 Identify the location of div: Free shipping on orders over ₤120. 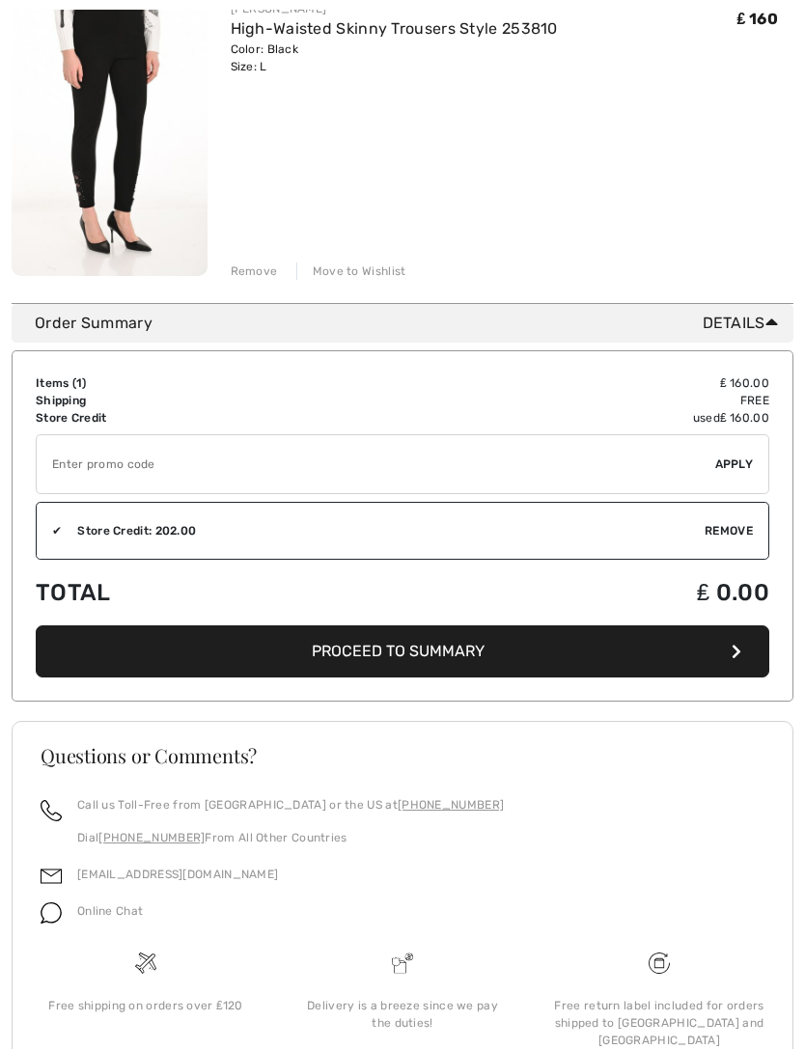
(146, 1006).